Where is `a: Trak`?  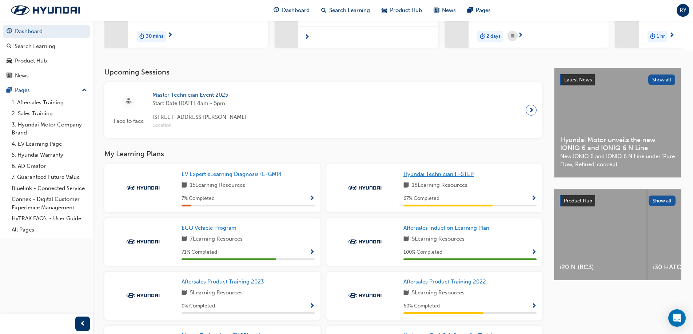
a: Trak is located at coordinates (45, 10).